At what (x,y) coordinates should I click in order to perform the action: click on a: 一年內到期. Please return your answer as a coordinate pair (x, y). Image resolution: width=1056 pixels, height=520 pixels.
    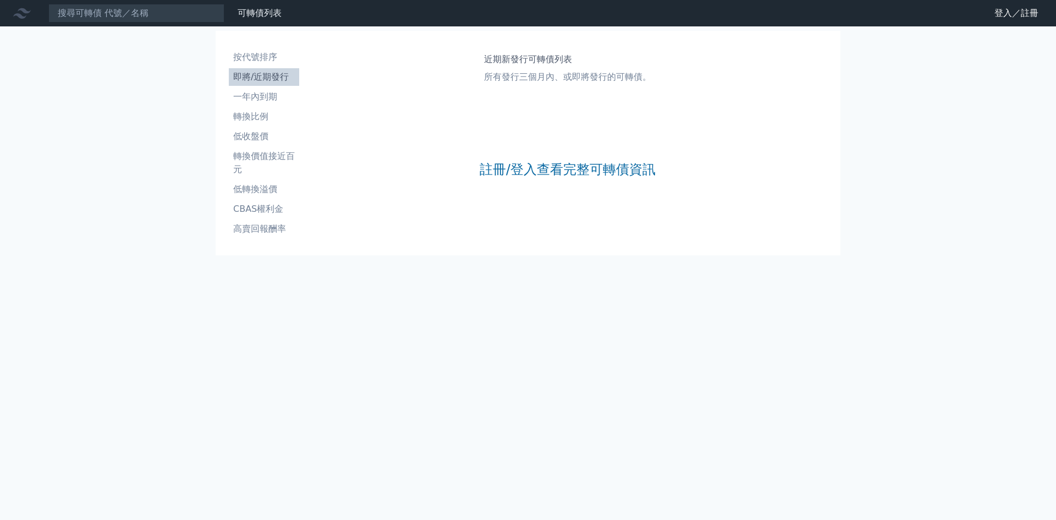
    Looking at the image, I should click on (264, 97).